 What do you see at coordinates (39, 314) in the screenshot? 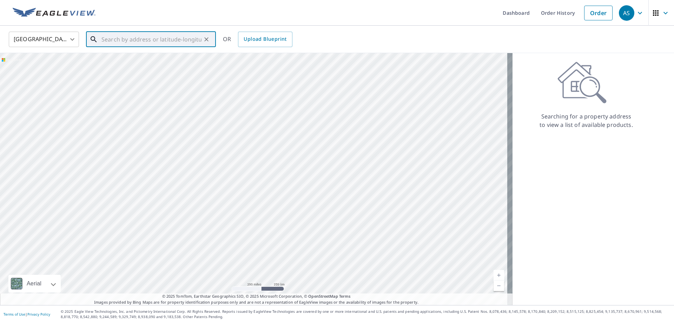
I see `a: Privacy Policy` at bounding box center [39, 314].